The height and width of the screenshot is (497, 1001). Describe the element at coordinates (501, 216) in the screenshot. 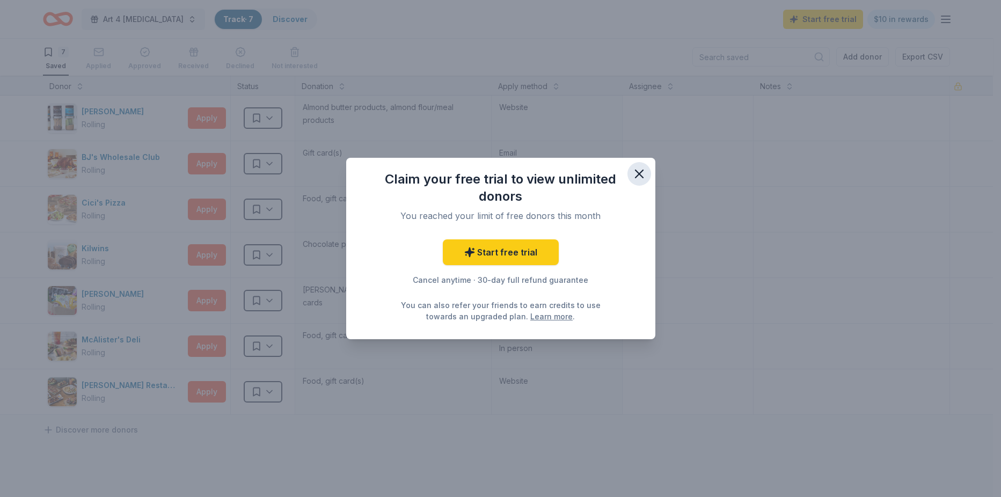

I see `div: You reached your limit of free donors this month` at that location.